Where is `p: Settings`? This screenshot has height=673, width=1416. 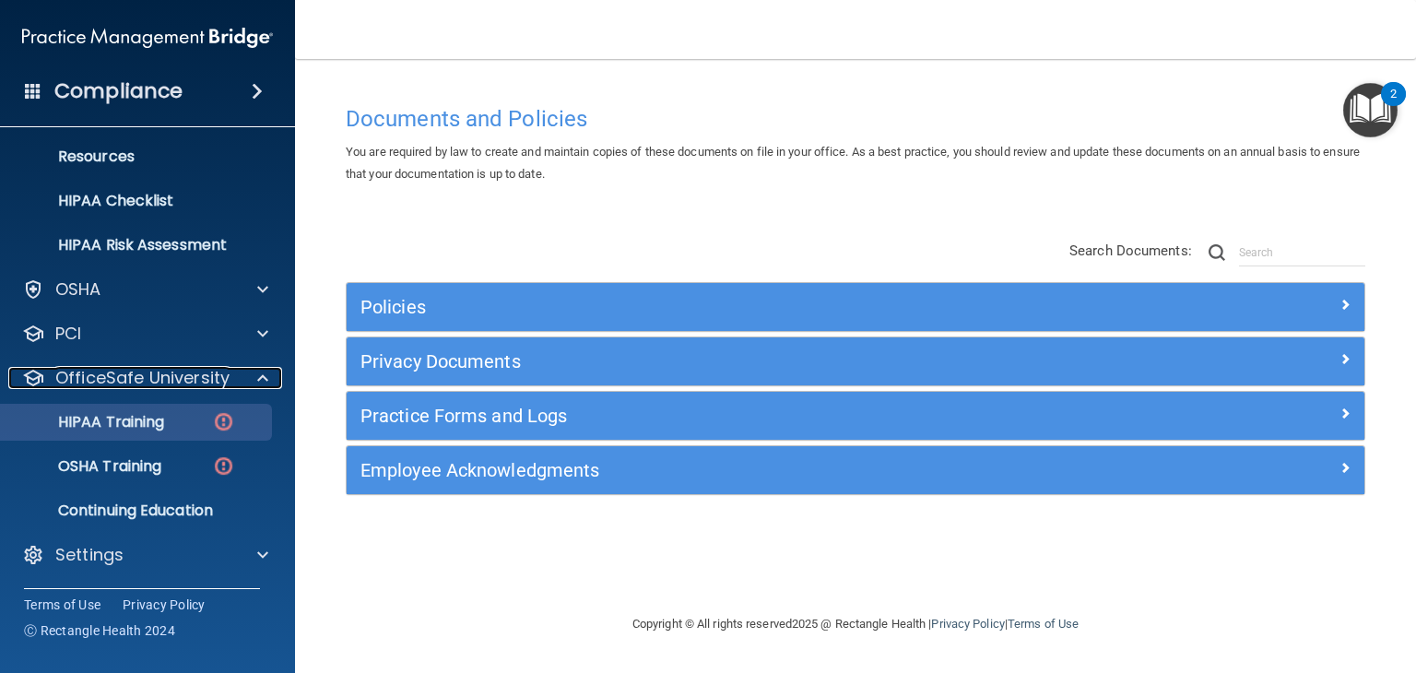
p: Settings is located at coordinates (89, 555).